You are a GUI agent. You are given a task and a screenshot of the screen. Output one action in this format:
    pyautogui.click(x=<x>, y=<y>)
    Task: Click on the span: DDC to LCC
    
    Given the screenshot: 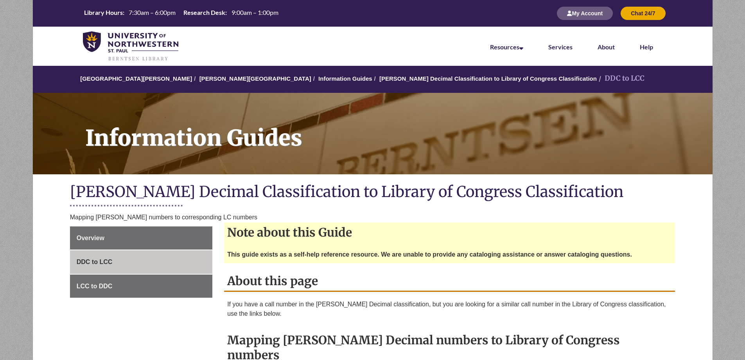 What is the action you would take?
    pyautogui.click(x=95, y=261)
    